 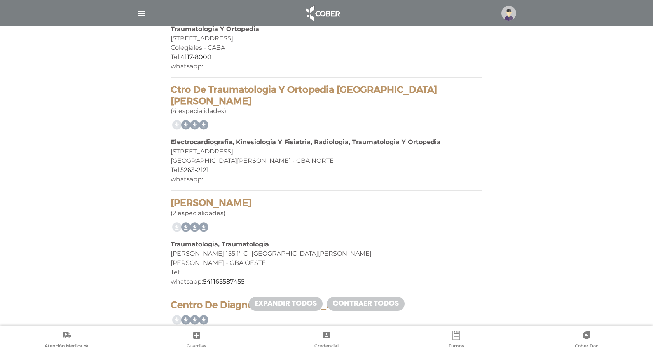 I want to click on div: Colegiales - CABA, so click(x=326, y=48).